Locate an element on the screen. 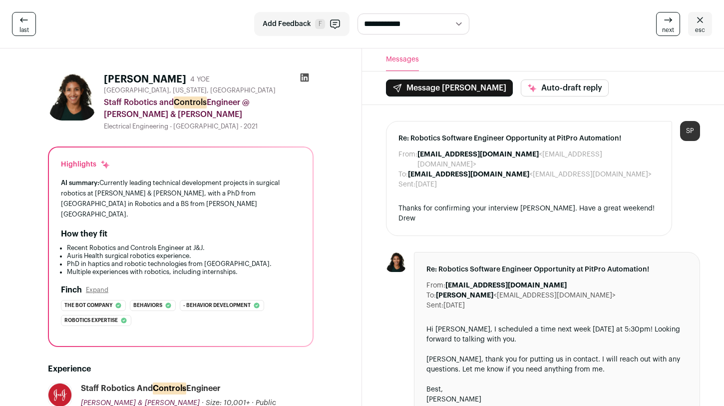 Image resolution: width=724 pixels, height=406 pixels. span: last is located at coordinates (24, 30).